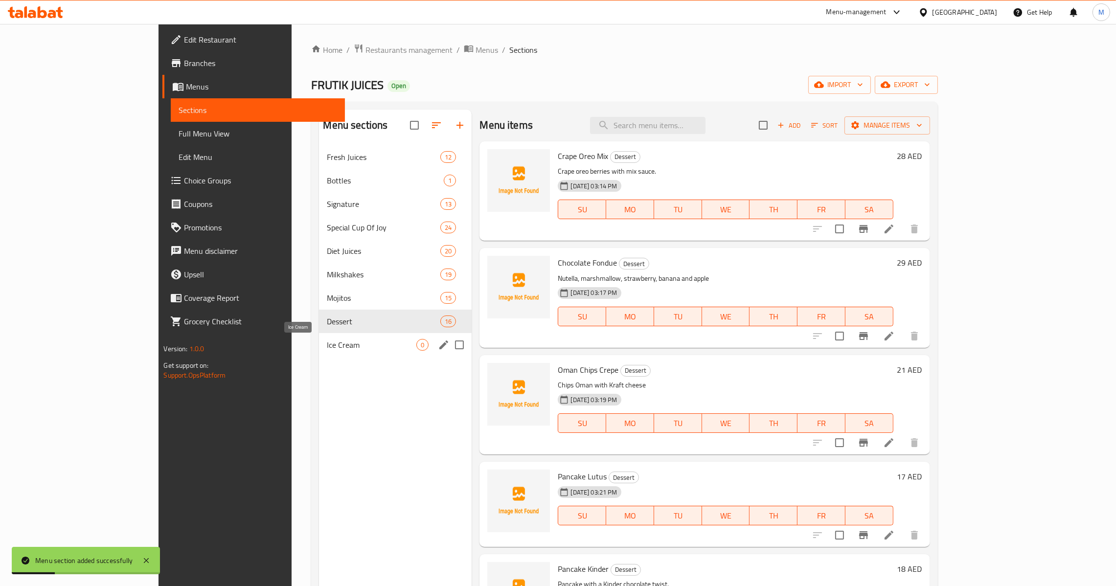  Describe the element at coordinates (789, 125) in the screenshot. I see `button: Add` at that location.